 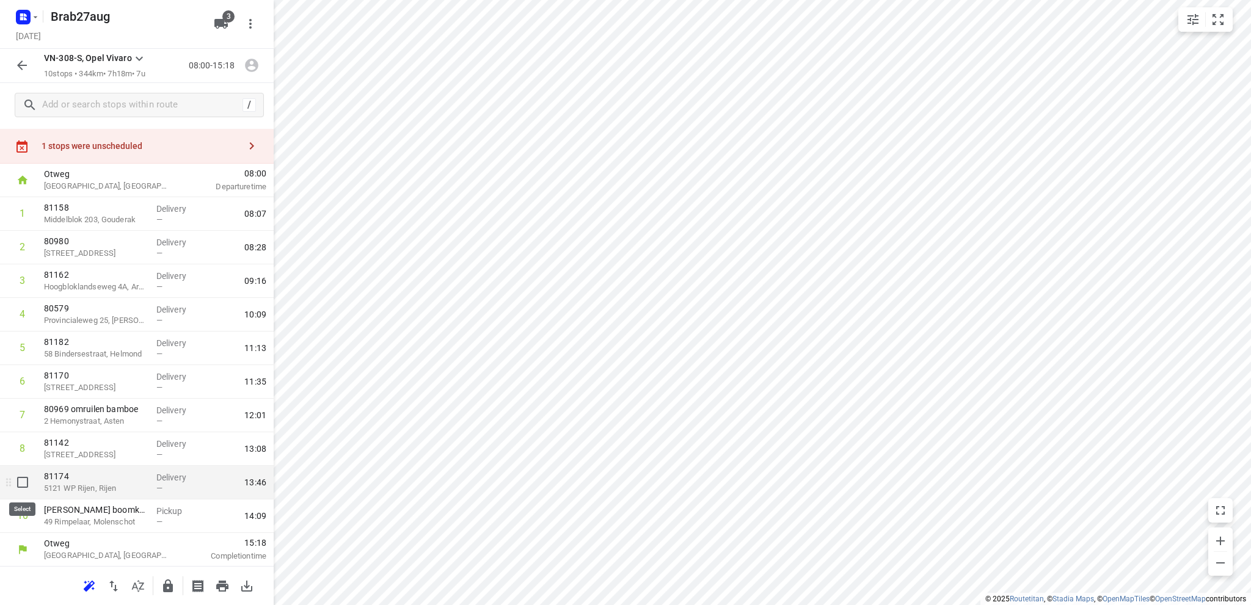 I want to click on div: 1 stops were unscheduled, so click(x=140, y=146).